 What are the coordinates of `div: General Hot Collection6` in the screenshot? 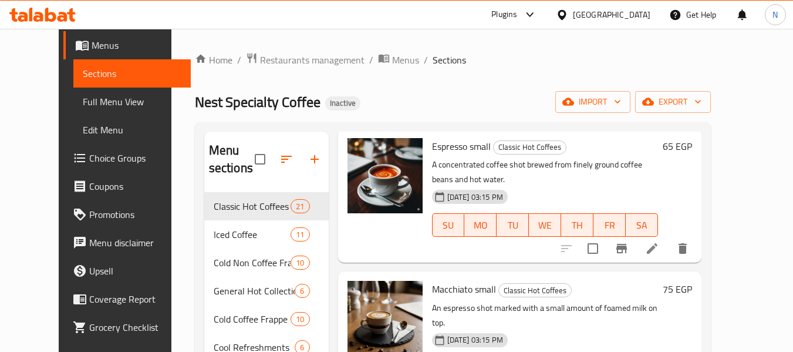 It's located at (266, 291).